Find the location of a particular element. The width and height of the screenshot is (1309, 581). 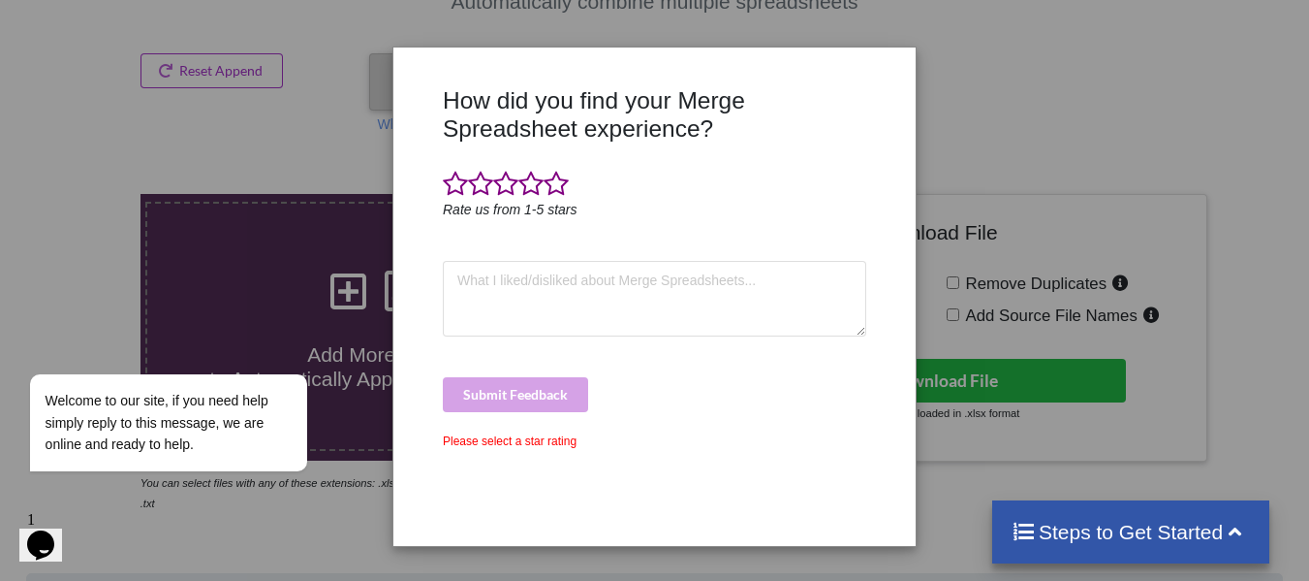

span: Welcome to our site, if you need help simply reply to this message, we are online and ready to help. is located at coordinates (138, 329).